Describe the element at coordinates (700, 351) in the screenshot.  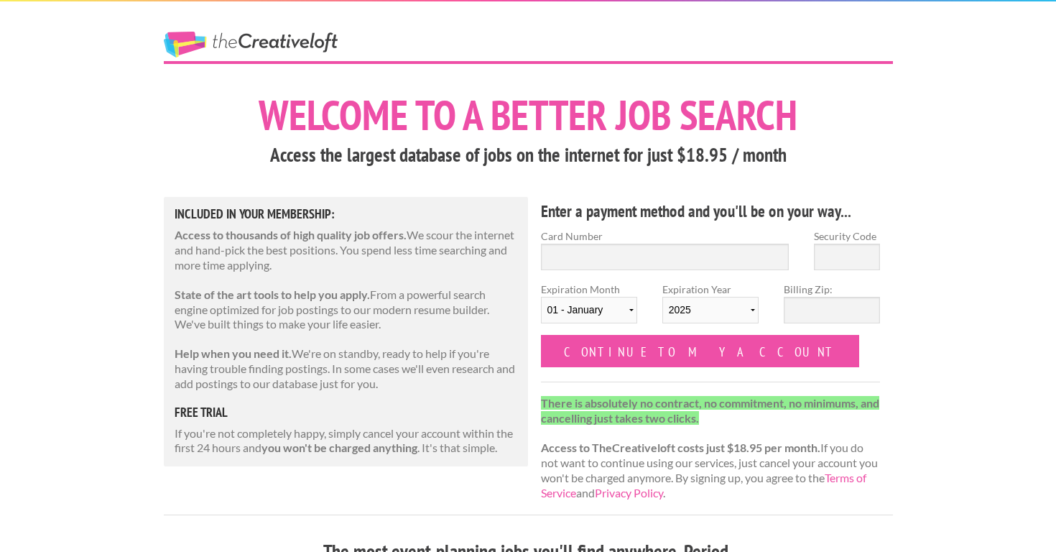
I see `input: Continue to my account` at that location.